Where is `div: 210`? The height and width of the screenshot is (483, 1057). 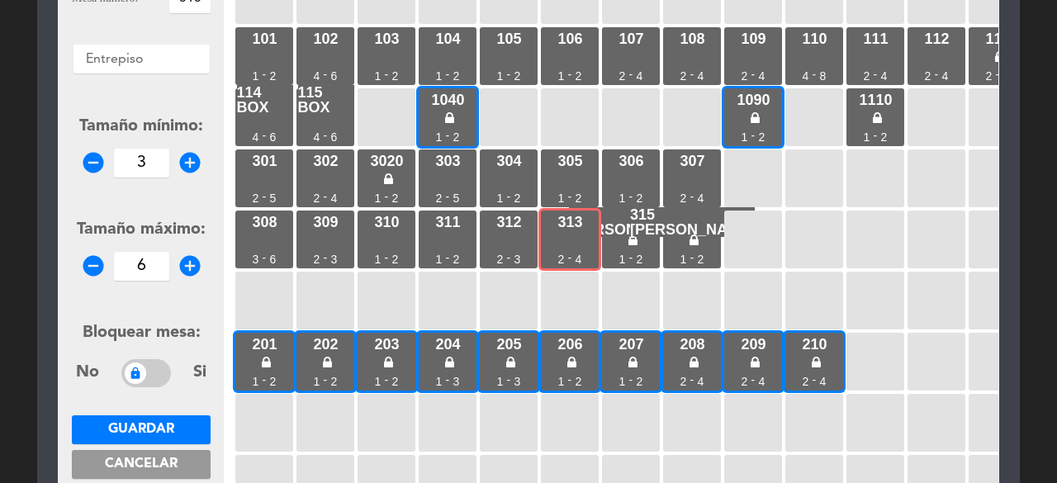 div: 210 is located at coordinates (814, 344).